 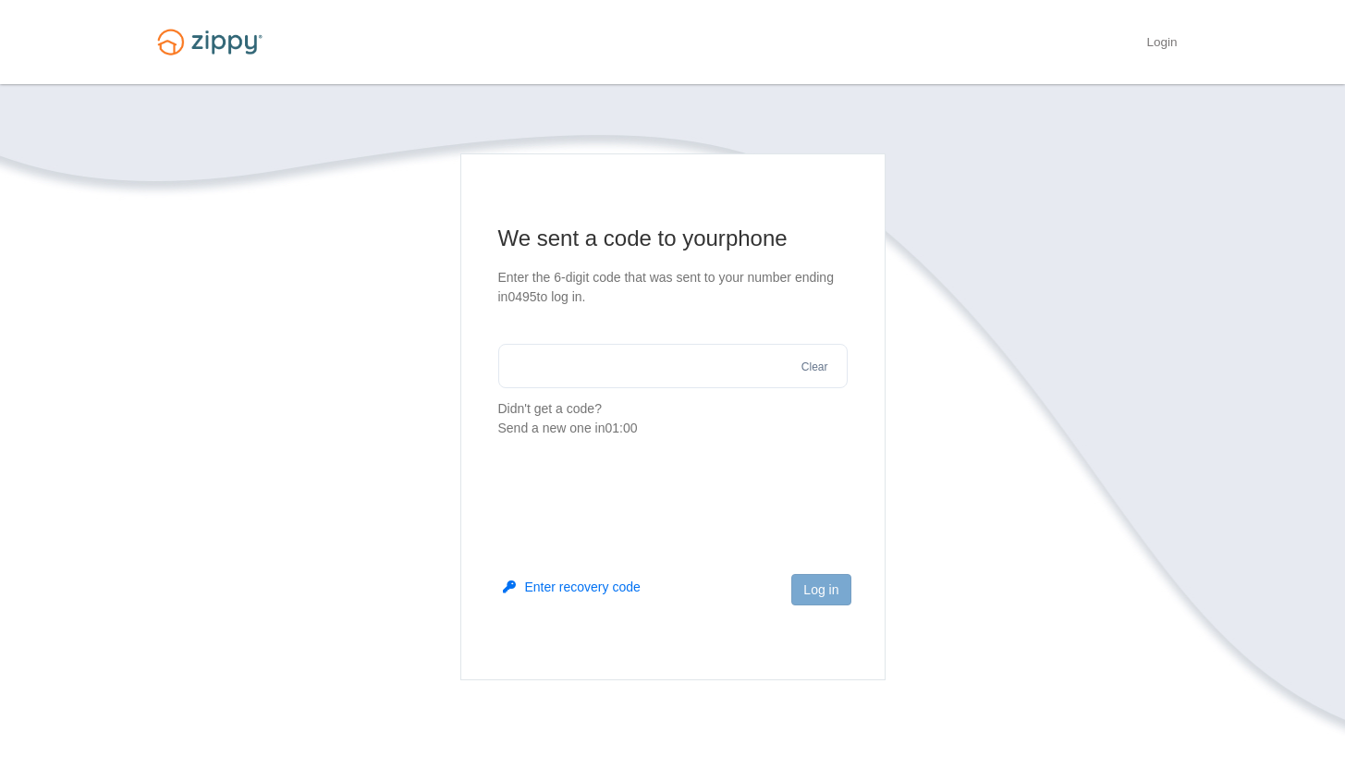 What do you see at coordinates (821, 590) in the screenshot?
I see `button: Log in` at bounding box center [821, 590].